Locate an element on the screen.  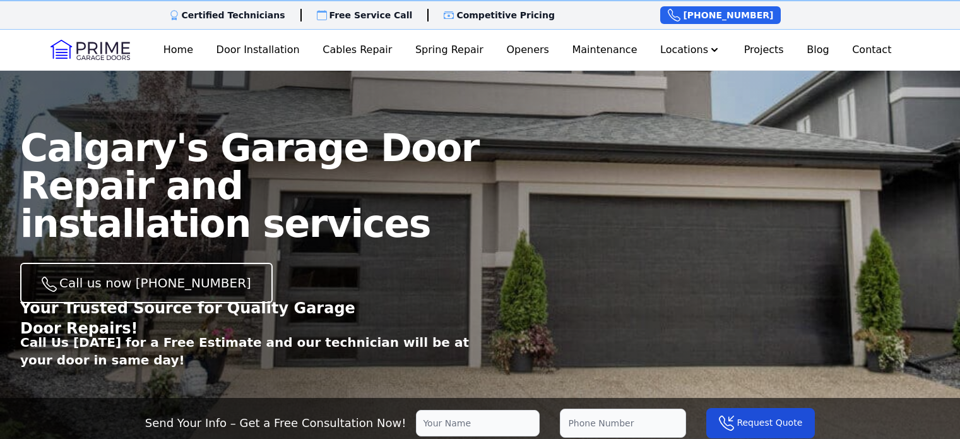
a: Projects is located at coordinates (764, 50).